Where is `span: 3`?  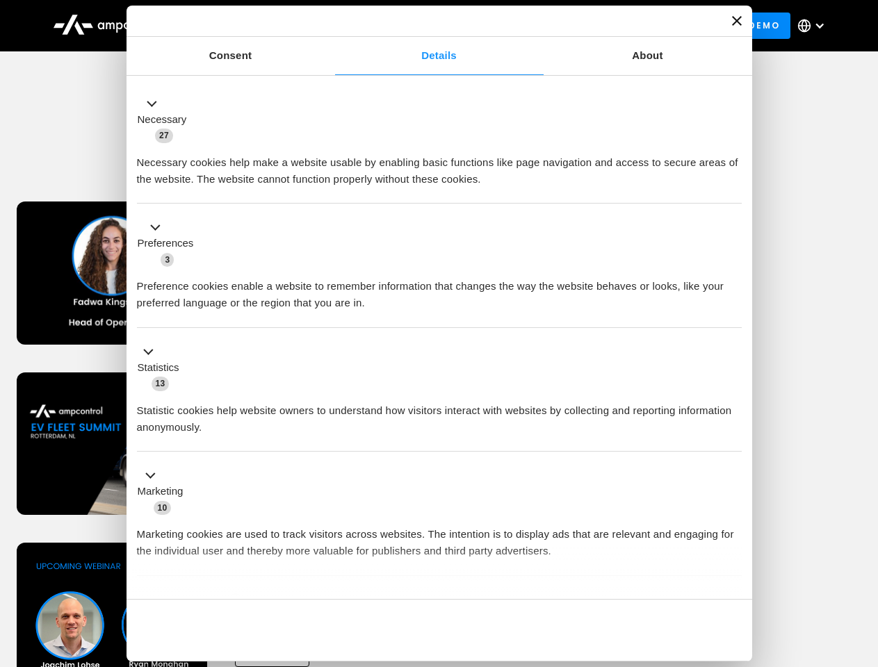
span: 3 is located at coordinates (167, 260).